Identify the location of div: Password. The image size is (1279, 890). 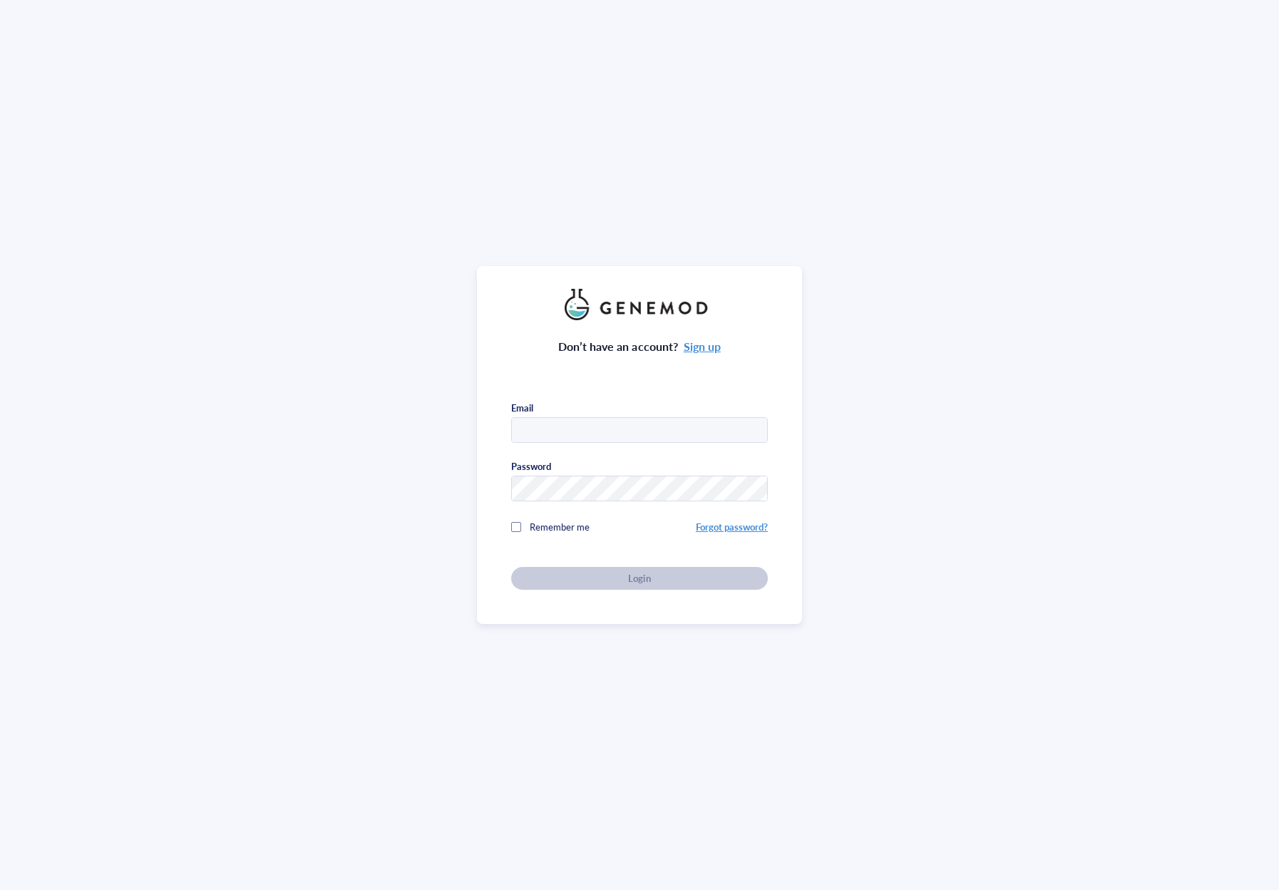
(531, 466).